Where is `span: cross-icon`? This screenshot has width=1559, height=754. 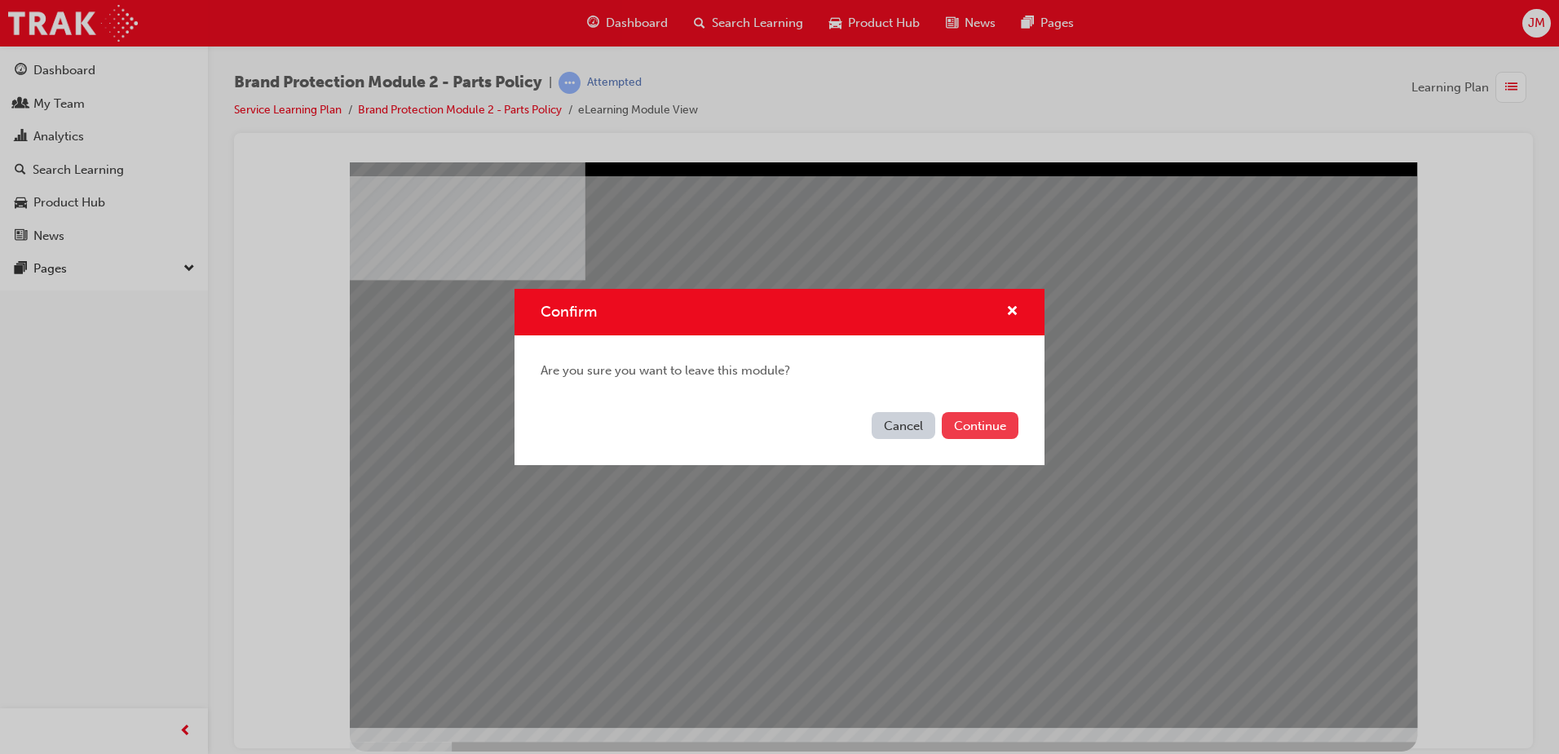 span: cross-icon is located at coordinates (1012, 312).